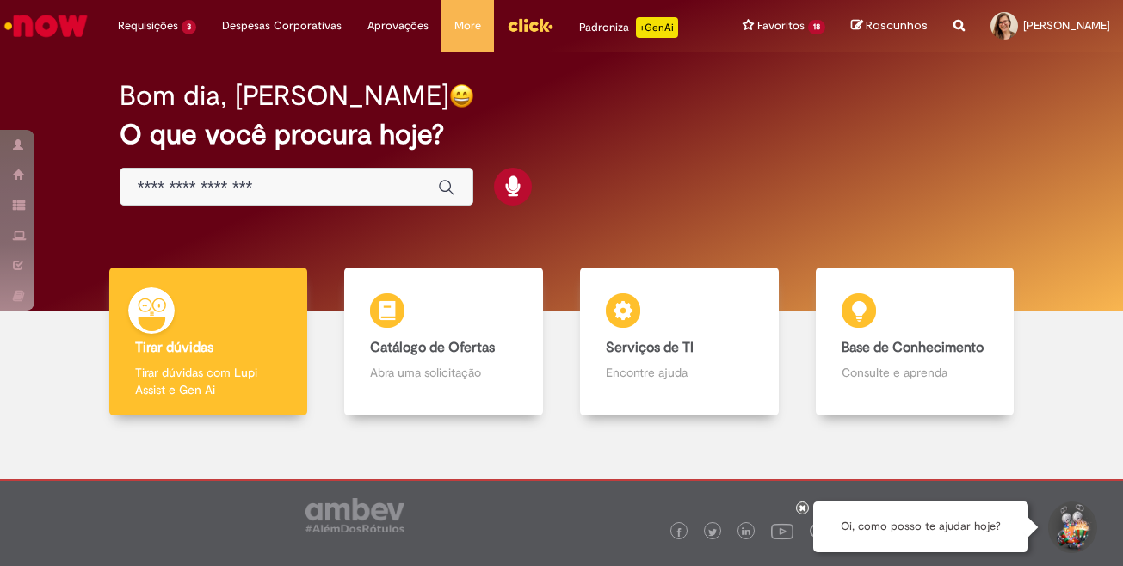 This screenshot has width=1123, height=566. Describe the element at coordinates (921, 527) in the screenshot. I see `div: Oi, como posso te ajudar hoje?` at that location.